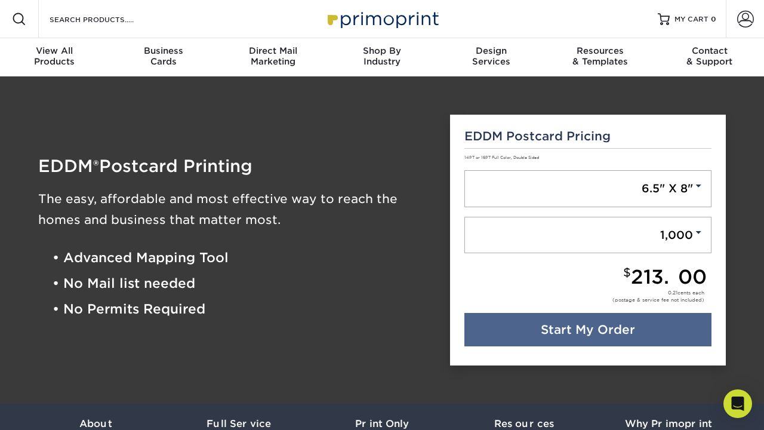 The height and width of the screenshot is (430, 764). Describe the element at coordinates (600, 56) in the screenshot. I see `div: & Templates` at that location.